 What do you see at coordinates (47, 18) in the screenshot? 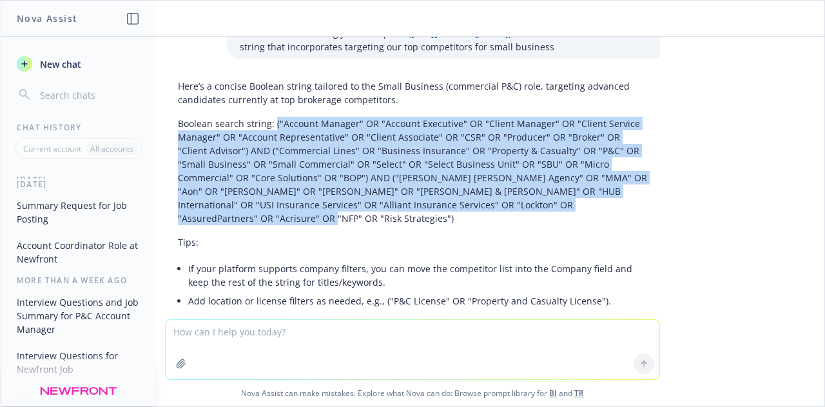
I see `h1: Nova Assist` at bounding box center [47, 18].